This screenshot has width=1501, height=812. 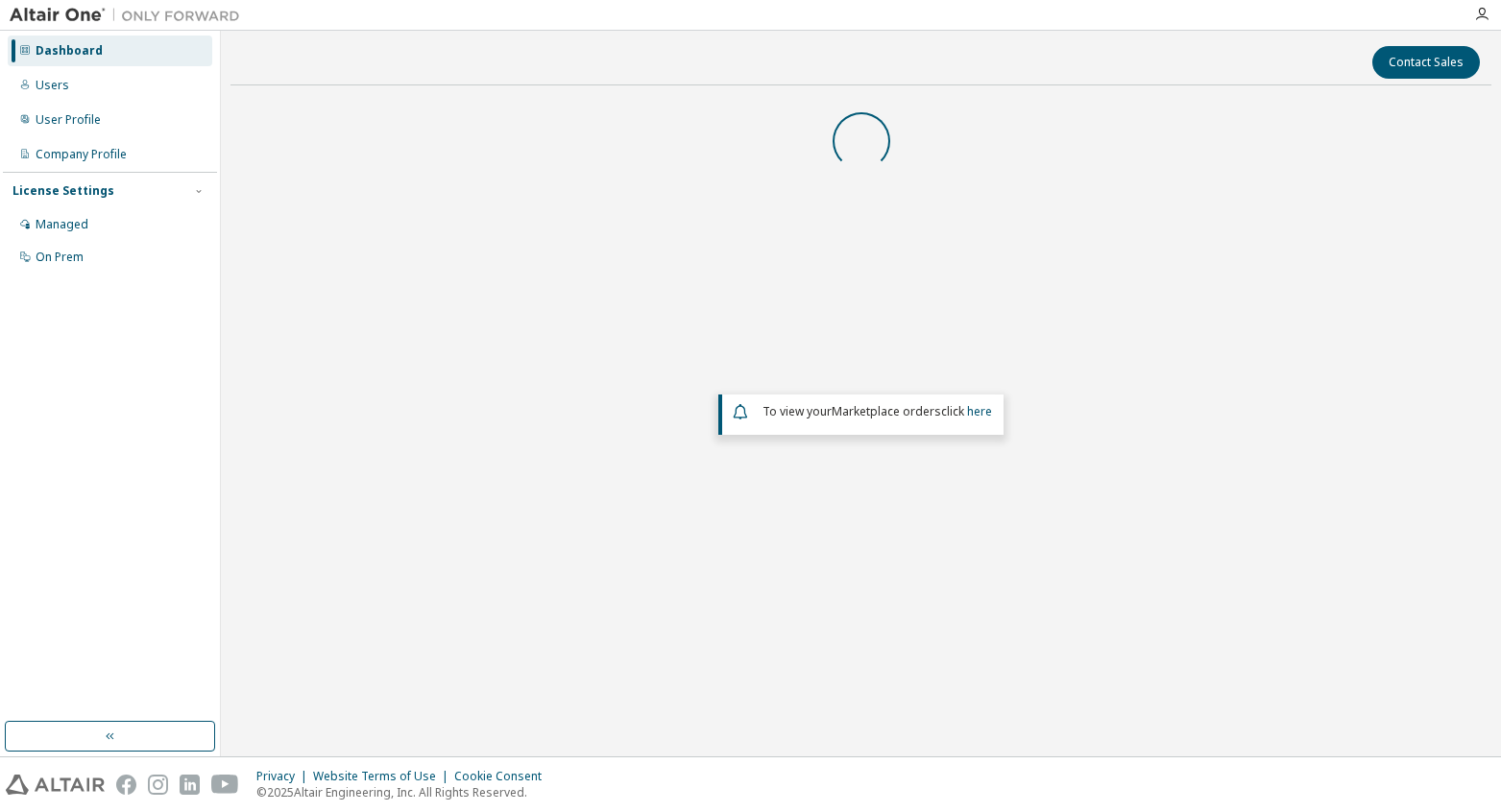 What do you see at coordinates (980, 411) in the screenshot?
I see `a: here` at bounding box center [980, 411].